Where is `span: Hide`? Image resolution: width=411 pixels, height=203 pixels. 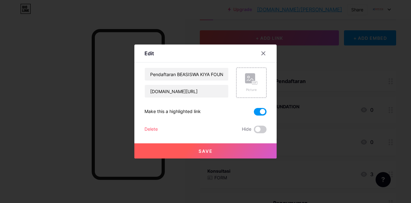
span: Hide is located at coordinates (247, 130).